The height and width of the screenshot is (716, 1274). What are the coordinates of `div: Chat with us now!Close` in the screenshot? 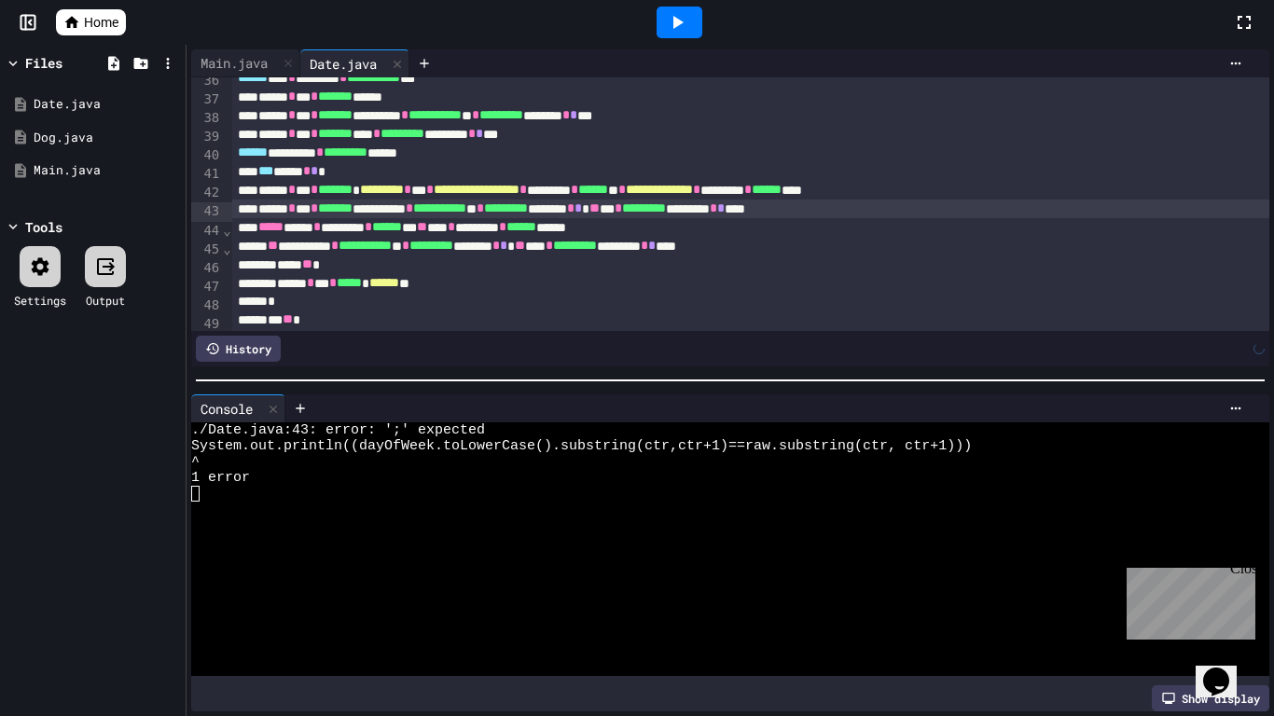 It's located at (68, 63).